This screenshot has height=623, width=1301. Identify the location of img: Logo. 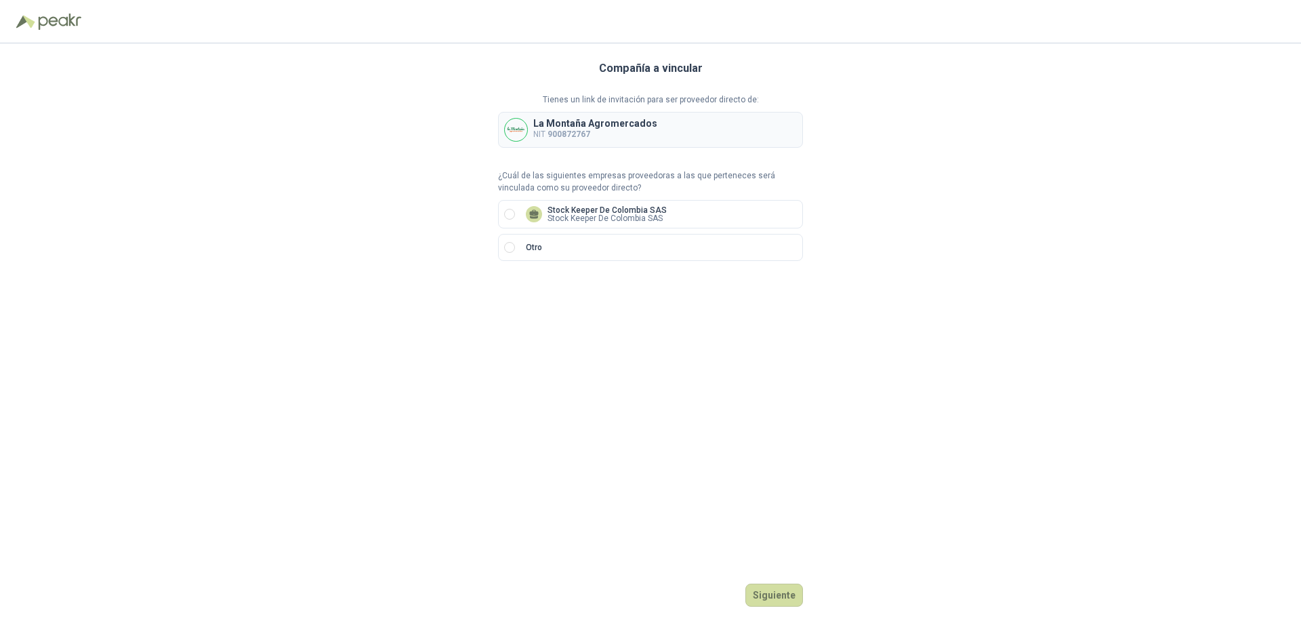
(26, 22).